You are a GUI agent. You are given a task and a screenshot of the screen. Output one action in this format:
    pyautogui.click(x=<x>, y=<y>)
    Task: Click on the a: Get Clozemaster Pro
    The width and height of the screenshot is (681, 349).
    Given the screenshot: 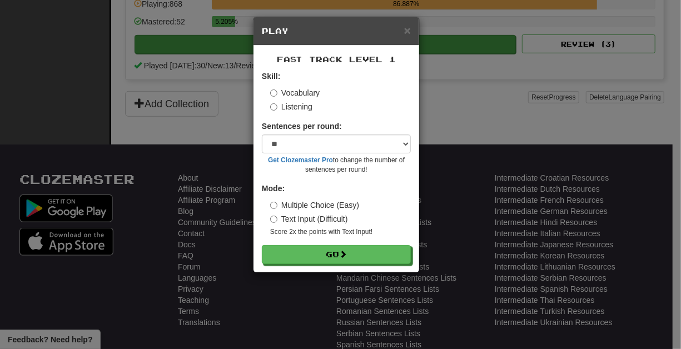 What is the action you would take?
    pyautogui.click(x=300, y=160)
    